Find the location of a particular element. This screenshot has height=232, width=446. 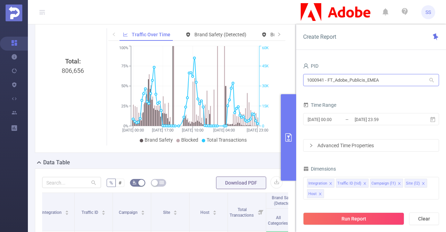

div: Integration is located at coordinates (318, 183).